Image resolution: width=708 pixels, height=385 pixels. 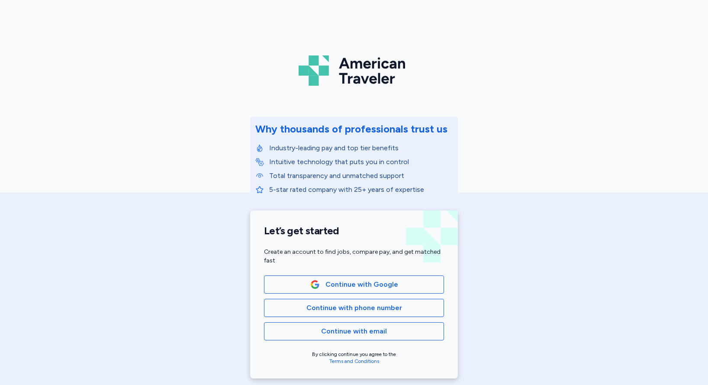 I want to click on p: Intuitive technology that puts you in control, so click(x=361, y=162).